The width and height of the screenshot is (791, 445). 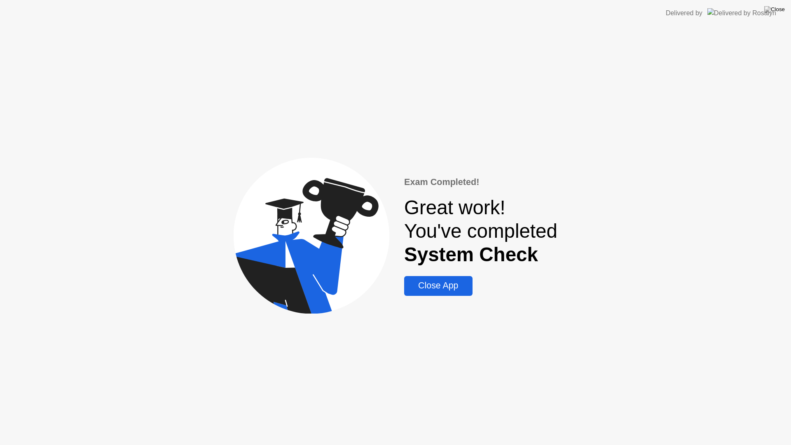 I want to click on div: Exam Completed!, so click(x=481, y=182).